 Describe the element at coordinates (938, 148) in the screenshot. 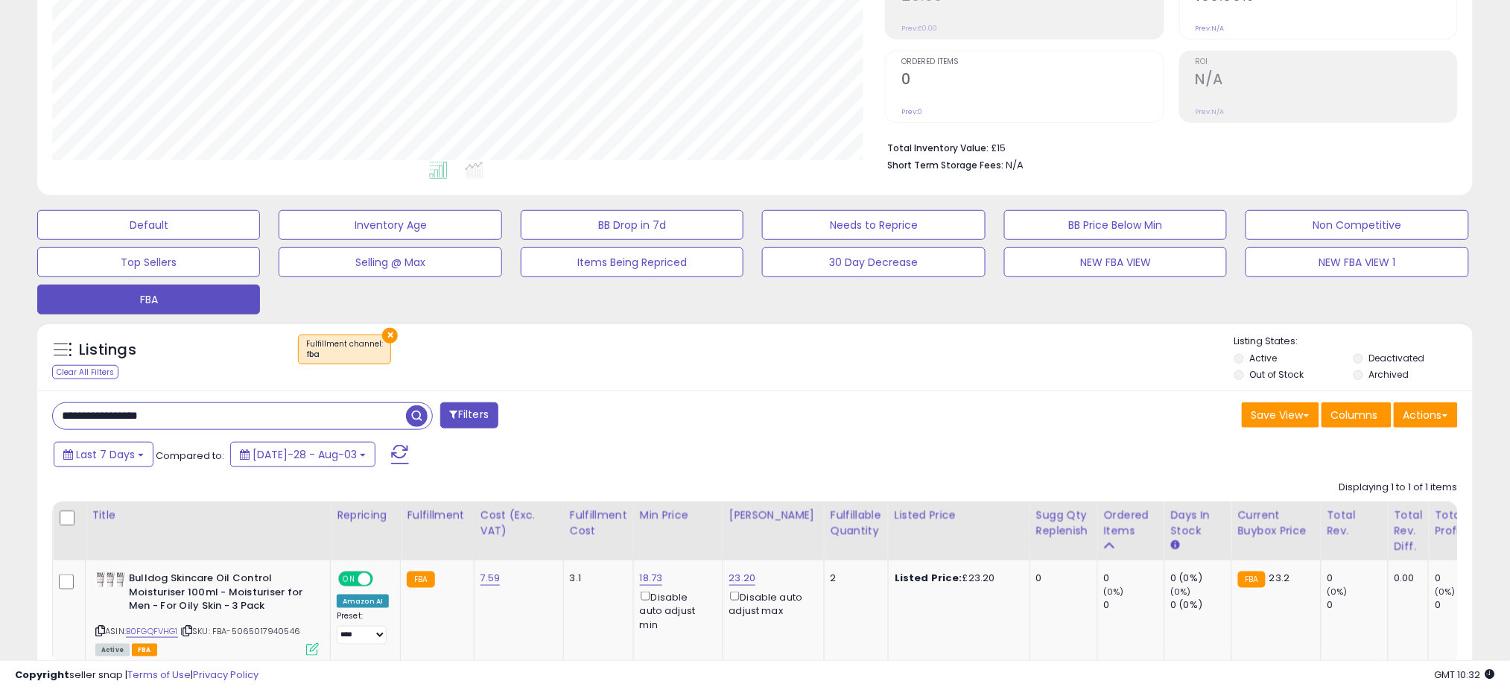

I see `b: Total Inventory Value:` at that location.